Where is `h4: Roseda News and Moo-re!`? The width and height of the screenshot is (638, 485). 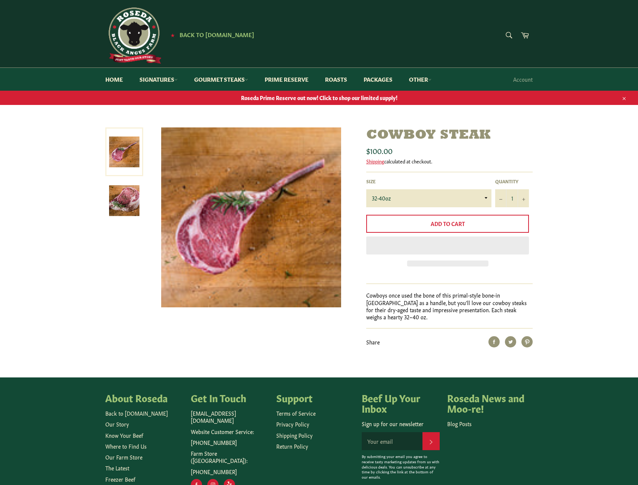
h4: Roseda News and Moo-re! is located at coordinates (486, 403).